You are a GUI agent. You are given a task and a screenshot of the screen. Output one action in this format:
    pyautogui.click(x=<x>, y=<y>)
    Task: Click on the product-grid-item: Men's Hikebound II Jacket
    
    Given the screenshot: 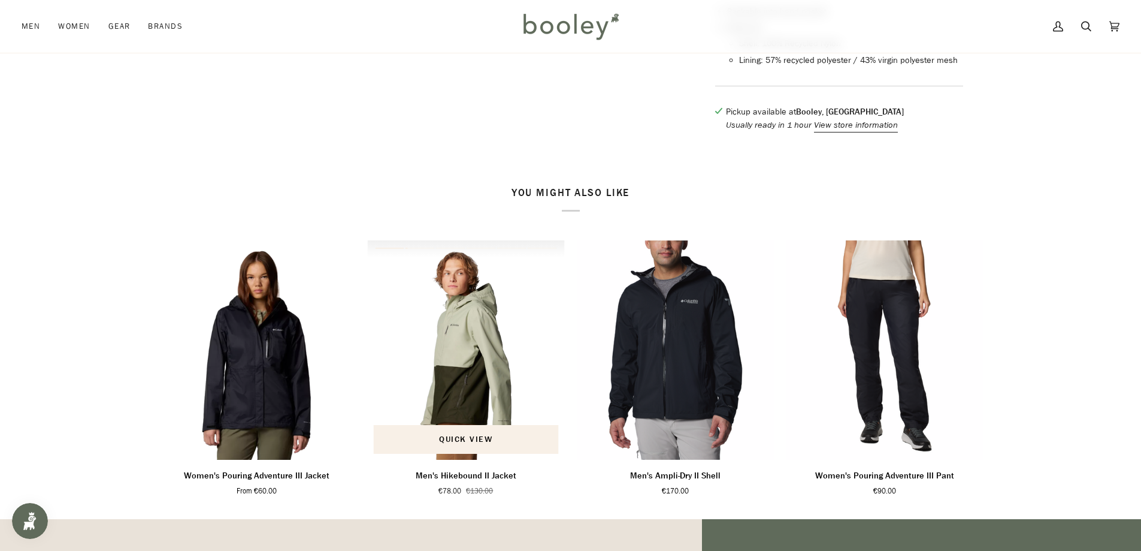 What is the action you would take?
    pyautogui.click(x=466, y=368)
    